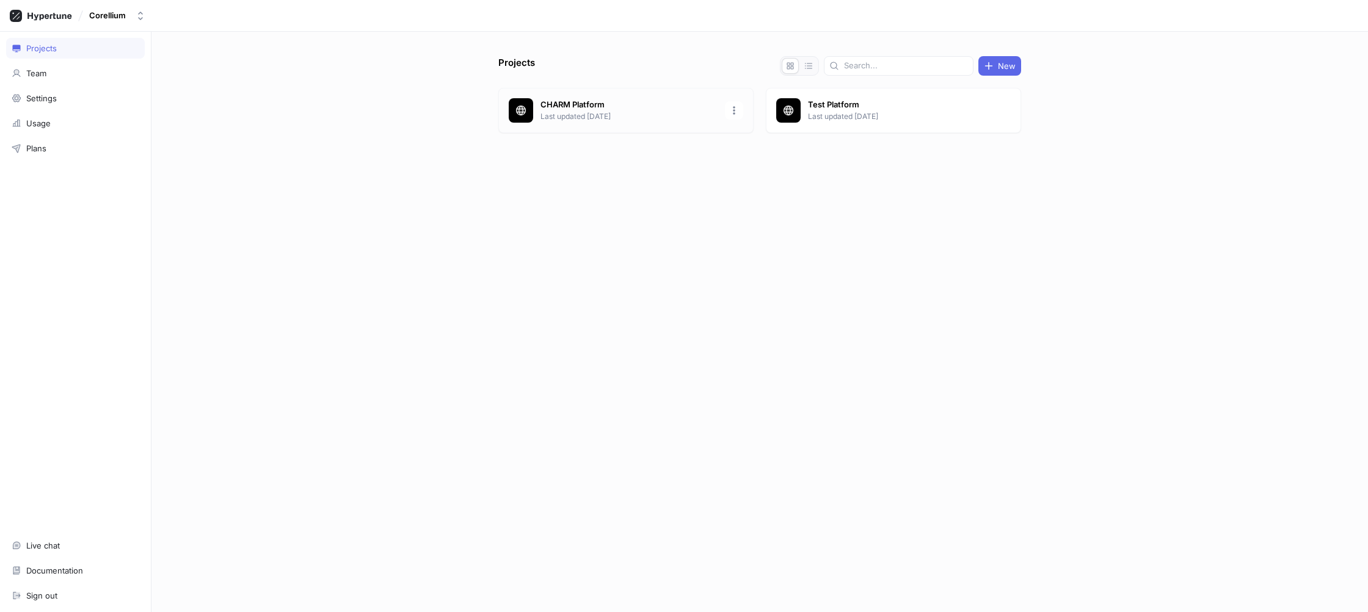  What do you see at coordinates (42, 596) in the screenshot?
I see `div: Sign out` at bounding box center [42, 596].